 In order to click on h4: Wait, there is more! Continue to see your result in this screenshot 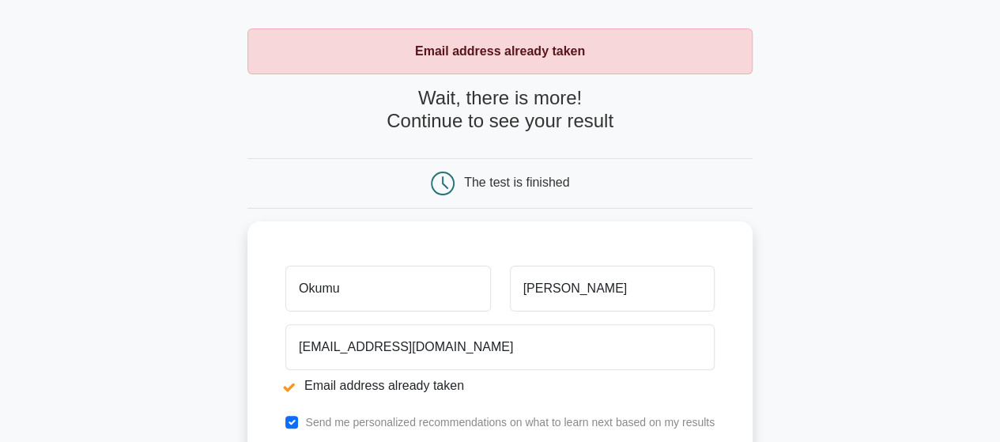, I will do `click(500, 110)`.